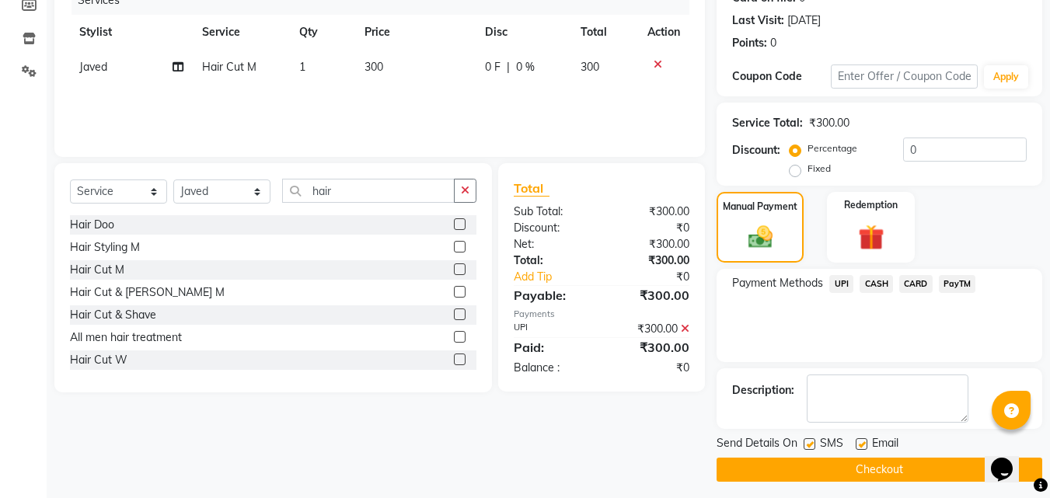 The image size is (1050, 498). Describe the element at coordinates (749, 43) in the screenshot. I see `div: Points:` at that location.